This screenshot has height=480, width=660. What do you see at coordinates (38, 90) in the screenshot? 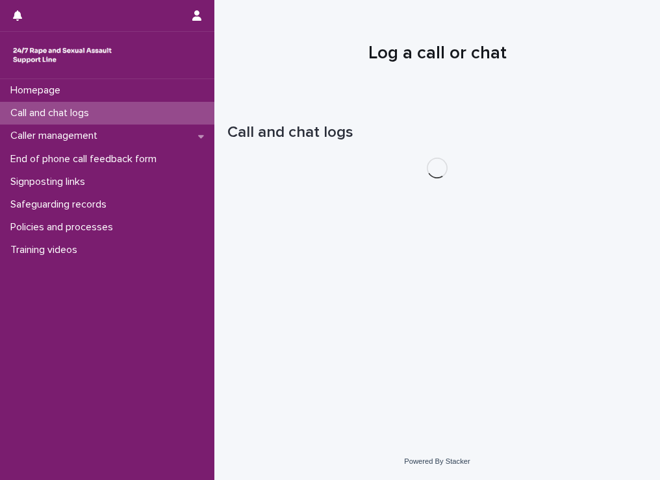
I see `p: Homepage` at bounding box center [38, 90].